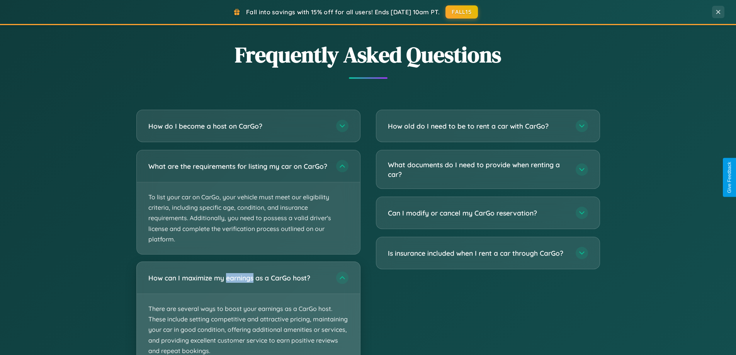 The image size is (736, 355). I want to click on h3: What documents do I need to provide when renting a car?, so click(478, 169).